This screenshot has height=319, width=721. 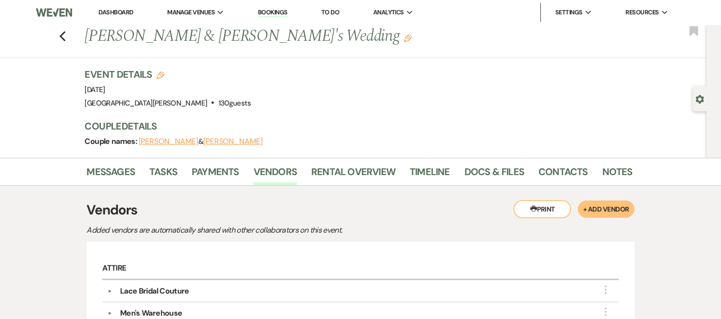 What do you see at coordinates (116, 12) in the screenshot?
I see `a: Dashboard` at bounding box center [116, 12].